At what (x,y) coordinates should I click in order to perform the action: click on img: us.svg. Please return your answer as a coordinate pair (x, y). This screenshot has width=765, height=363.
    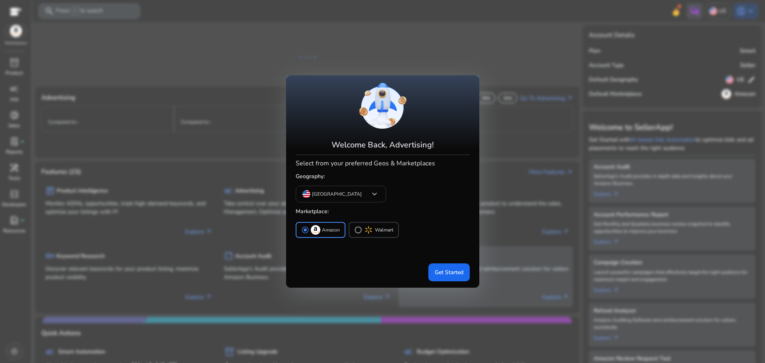
    Looking at the image, I should click on (307, 194).